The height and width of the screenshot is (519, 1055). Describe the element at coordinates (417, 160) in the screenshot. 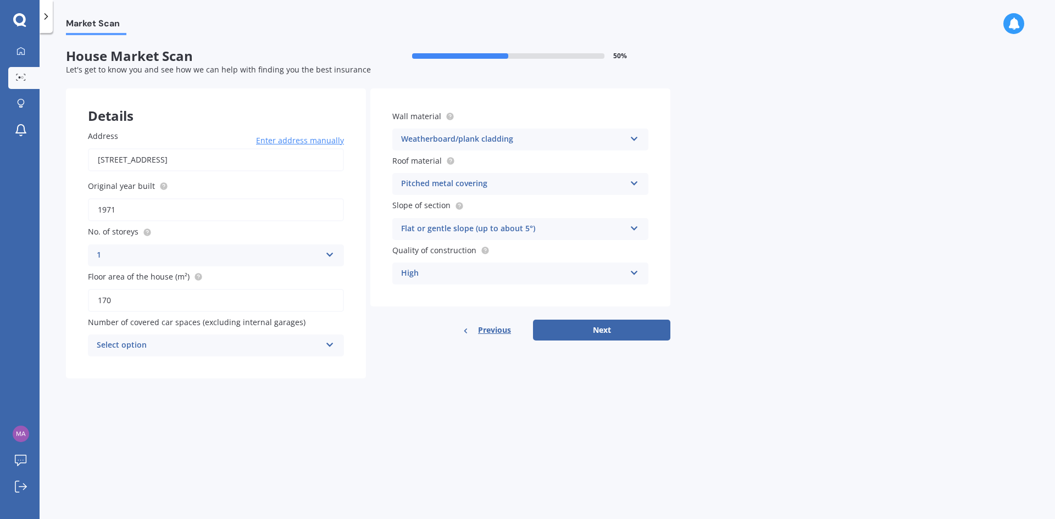

I see `span: Roof material` at that location.